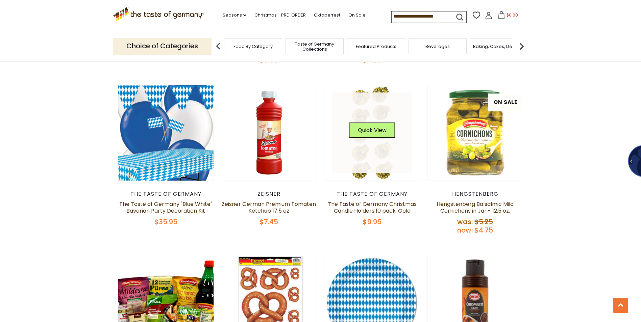 Image resolution: width=641 pixels, height=322 pixels. Describe the element at coordinates (269, 194) in the screenshot. I see `div: Zeisner` at that location.